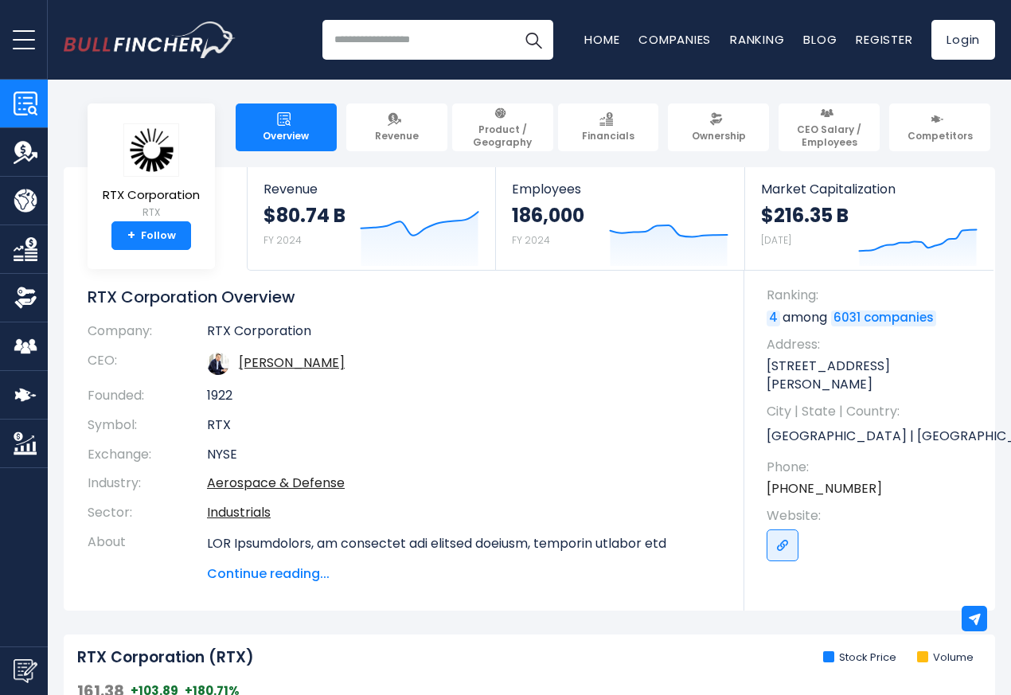 This screenshot has height=695, width=1011. Describe the element at coordinates (872, 516) in the screenshot. I see `span: Website:` at that location.